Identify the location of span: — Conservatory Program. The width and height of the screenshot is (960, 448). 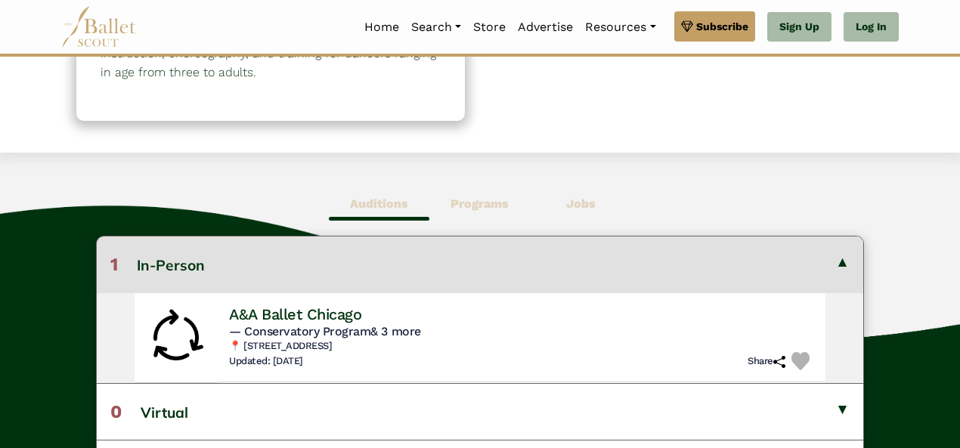
(325, 331).